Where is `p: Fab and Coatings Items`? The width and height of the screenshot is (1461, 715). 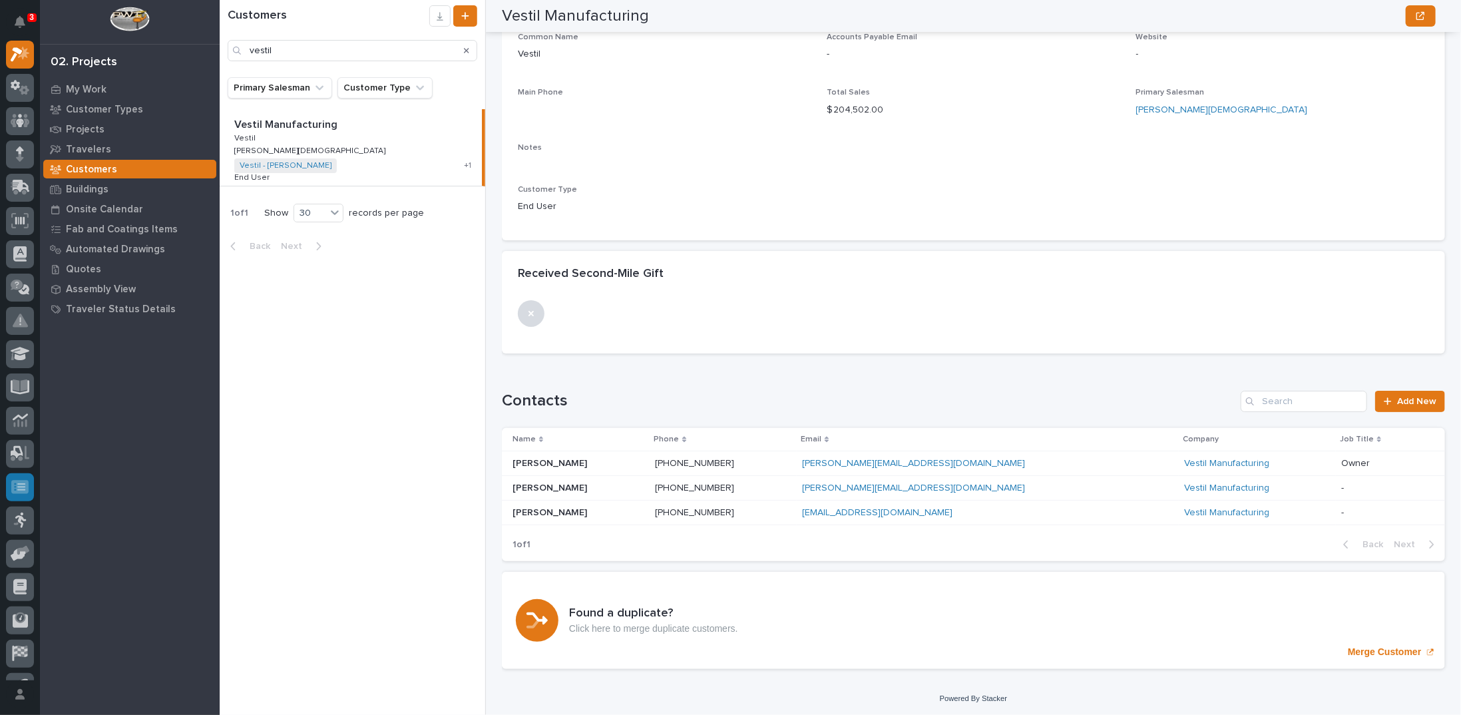 p: Fab and Coatings Items is located at coordinates (122, 230).